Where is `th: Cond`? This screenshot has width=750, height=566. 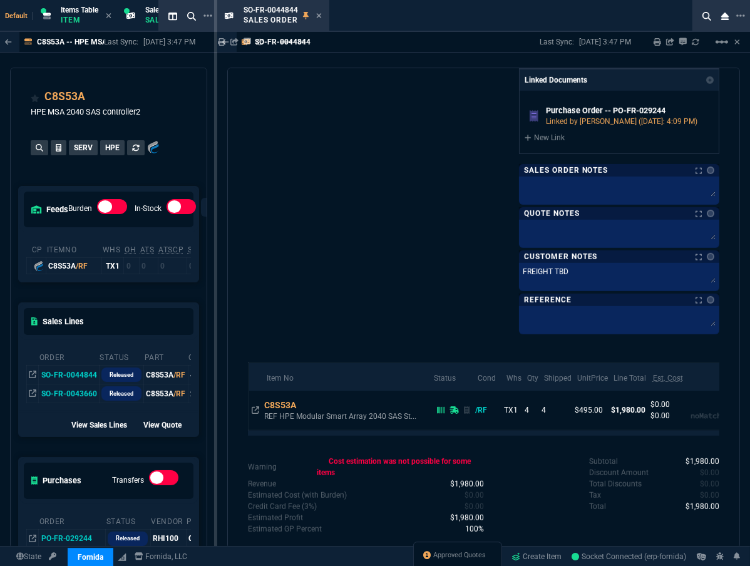 th: Cond is located at coordinates (487, 376).